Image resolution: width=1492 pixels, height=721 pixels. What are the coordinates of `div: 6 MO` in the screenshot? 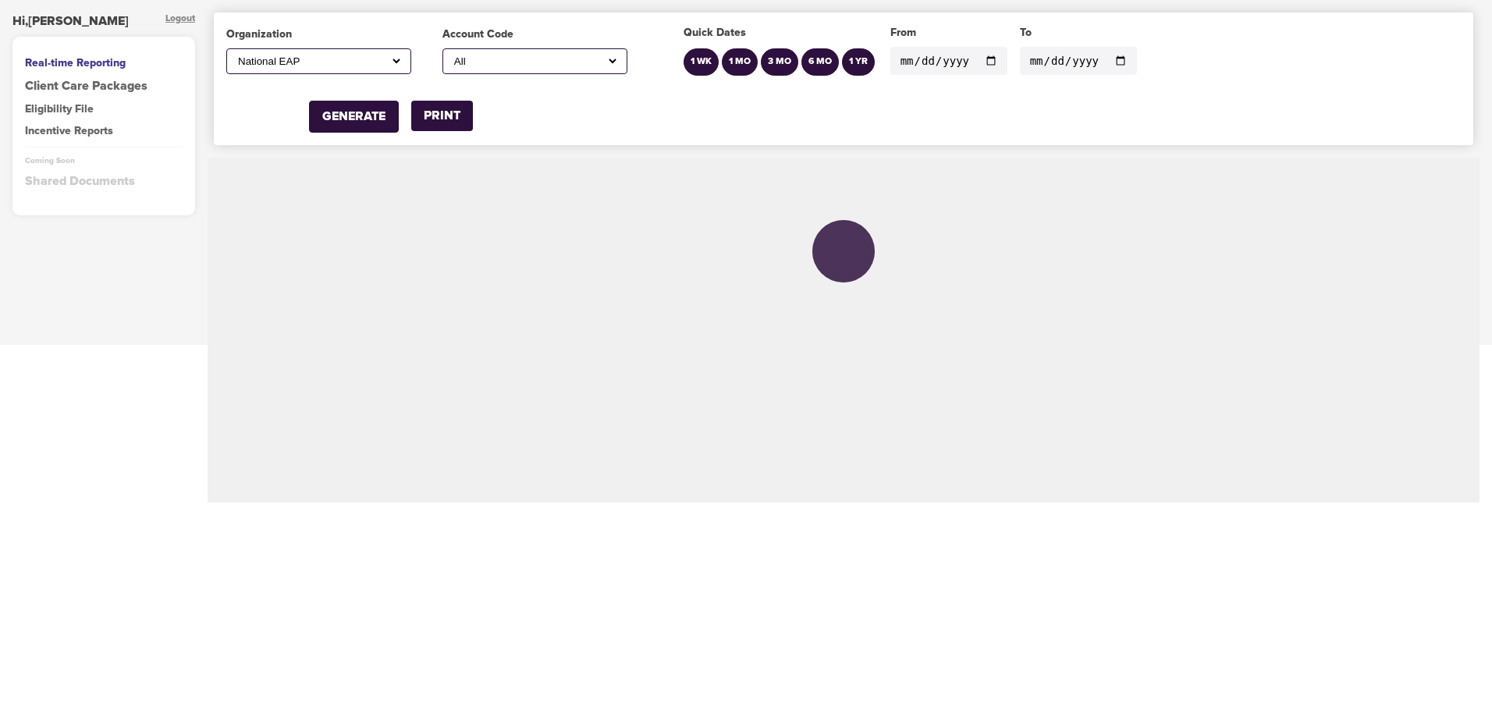 It's located at (820, 62).